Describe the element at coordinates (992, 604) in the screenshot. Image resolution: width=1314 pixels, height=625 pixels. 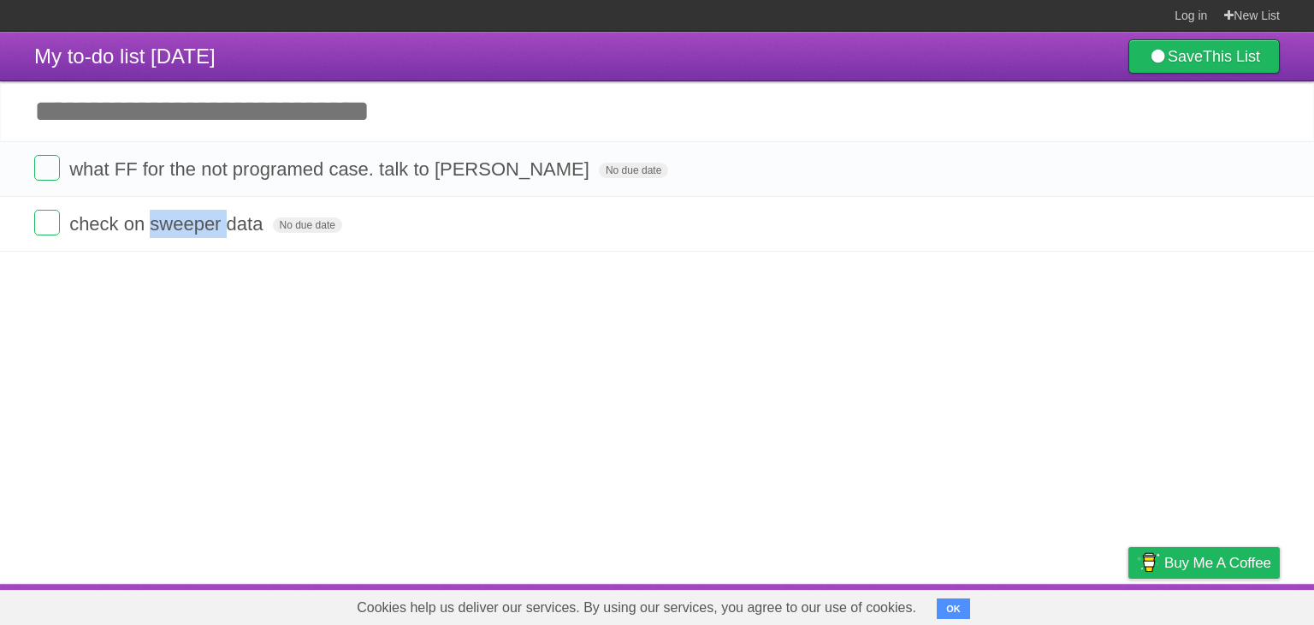
I see `a: Developers` at that location.